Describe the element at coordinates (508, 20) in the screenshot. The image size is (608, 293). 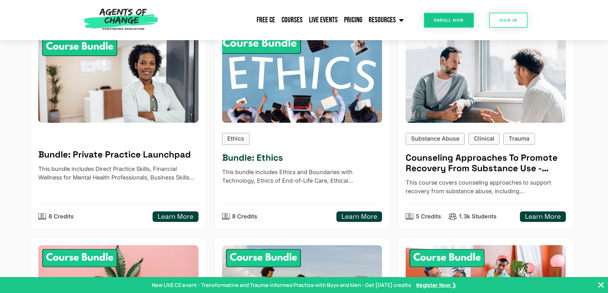
I see `a: SIGN IN` at that location.